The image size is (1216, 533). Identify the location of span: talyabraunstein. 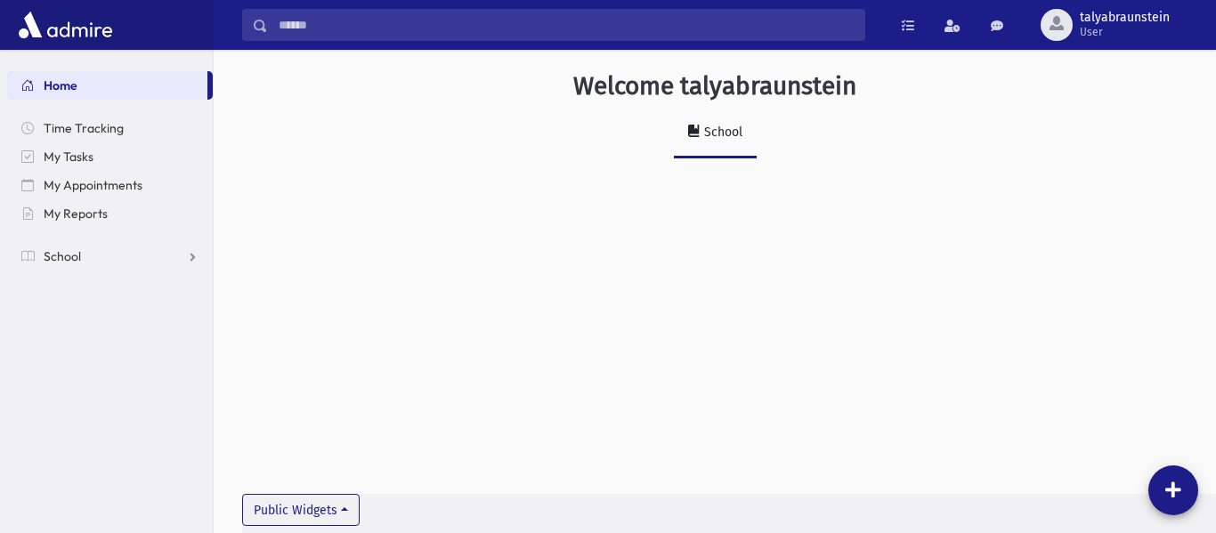
(1124, 18).